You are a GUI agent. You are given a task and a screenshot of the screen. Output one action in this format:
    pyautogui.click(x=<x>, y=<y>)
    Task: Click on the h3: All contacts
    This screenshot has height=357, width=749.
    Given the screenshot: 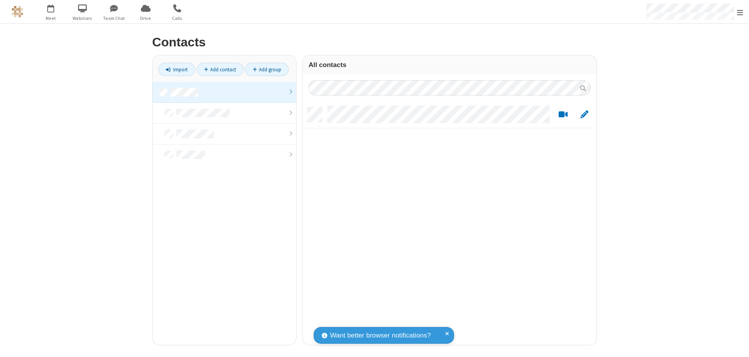 What is the action you would take?
    pyautogui.click(x=449, y=65)
    